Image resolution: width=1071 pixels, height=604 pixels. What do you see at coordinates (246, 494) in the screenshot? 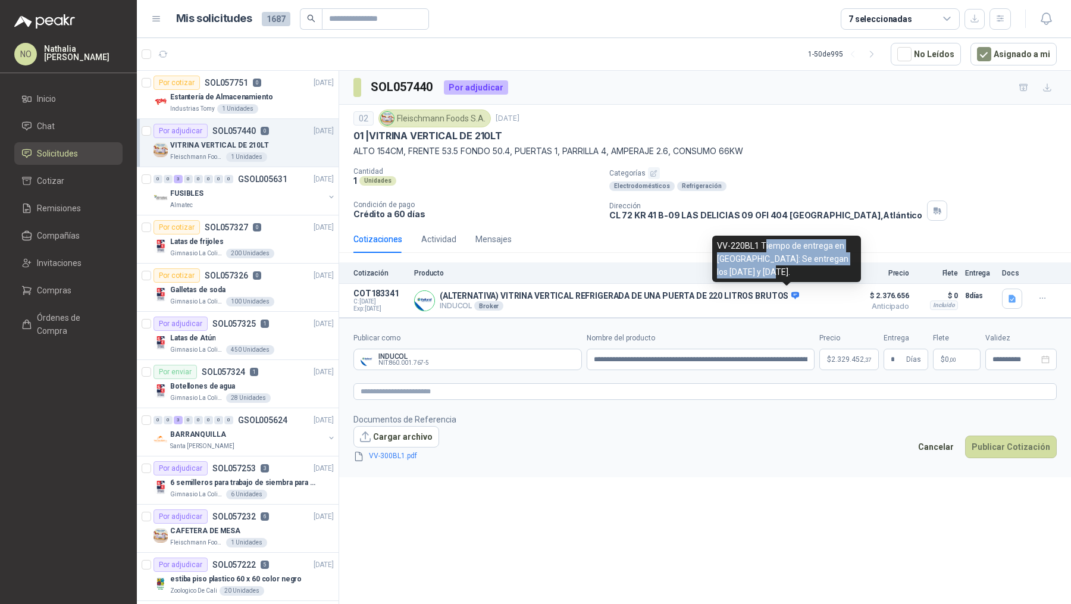
I see `div: 6 Unidades` at bounding box center [246, 494].